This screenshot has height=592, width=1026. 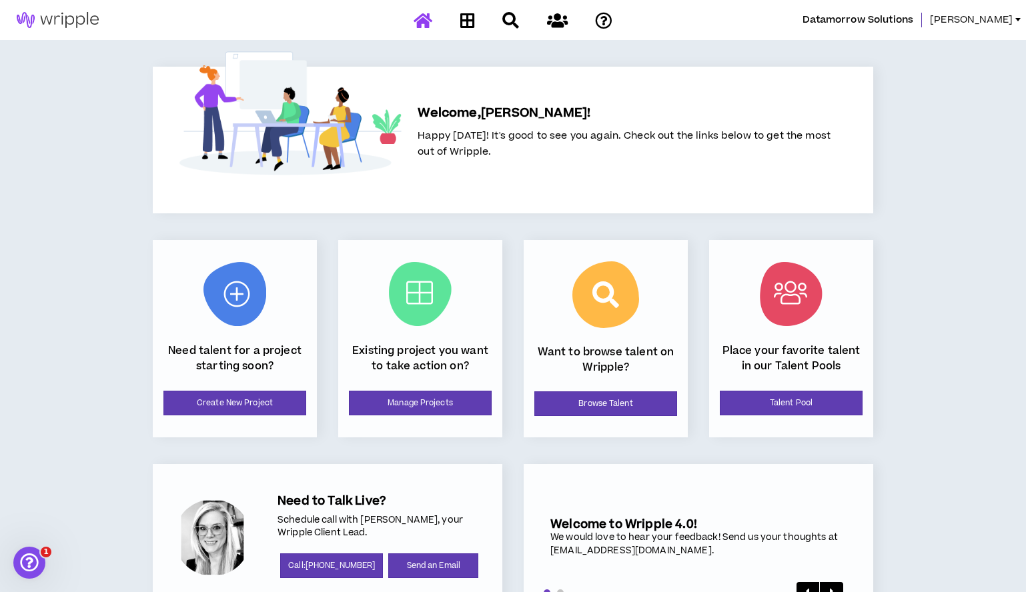 What do you see at coordinates (222, 443) in the screenshot?
I see `button: Help` at bounding box center [222, 443].